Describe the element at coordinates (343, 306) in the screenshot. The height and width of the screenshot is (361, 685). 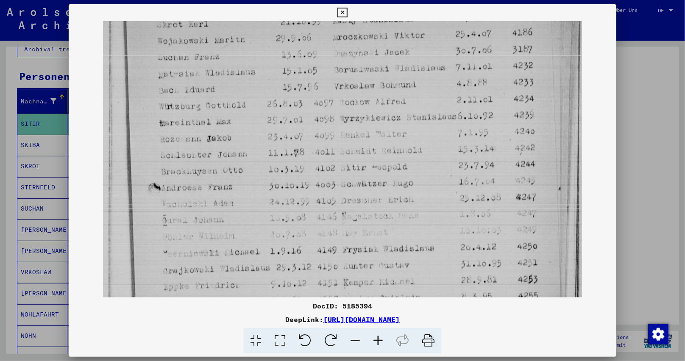
I see `div: DocID: 5185394` at that location.